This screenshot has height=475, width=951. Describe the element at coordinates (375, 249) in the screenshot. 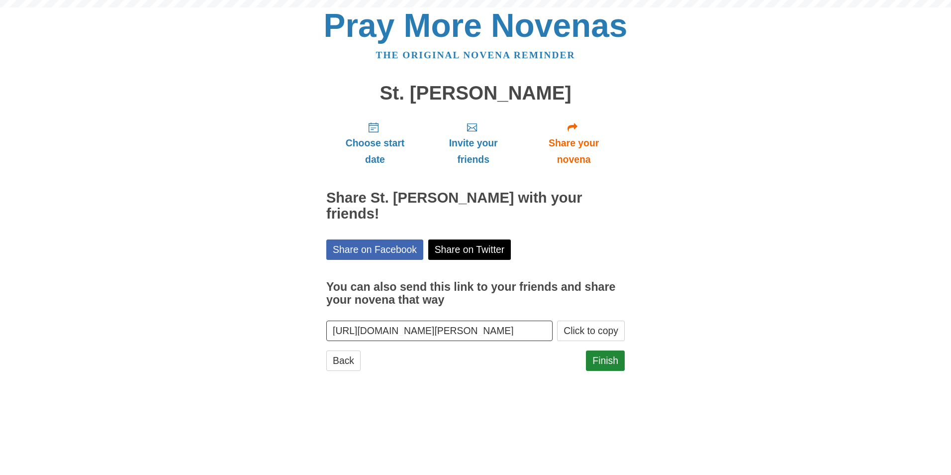

I see `a: Share on Facebook` at that location.